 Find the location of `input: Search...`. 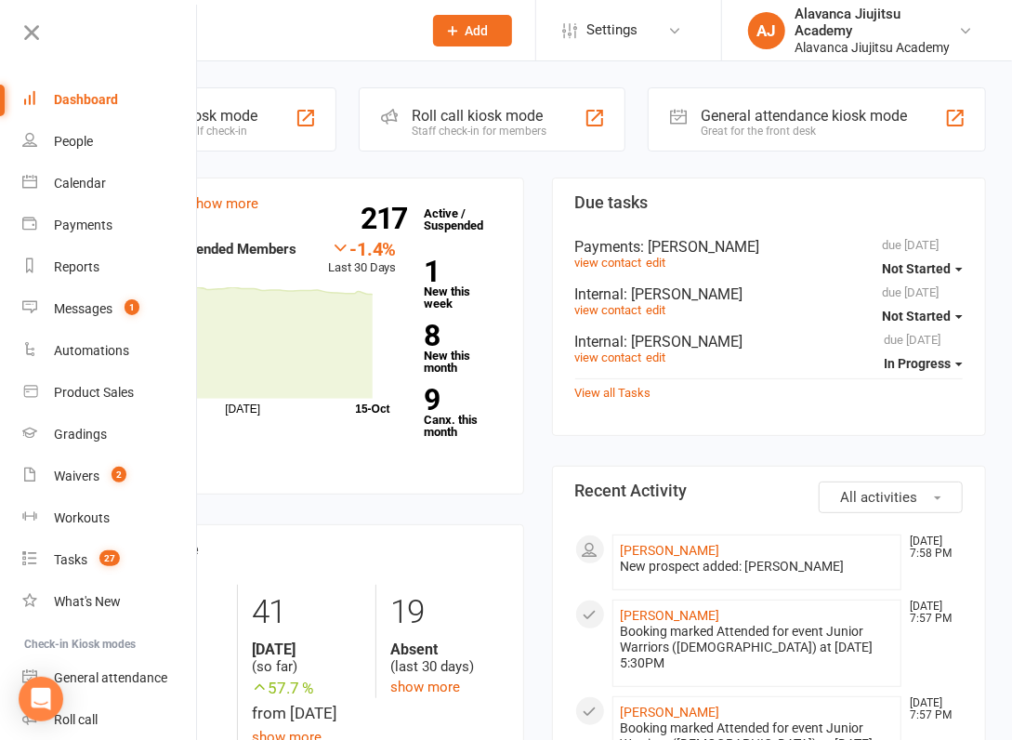

input: Search... is located at coordinates (259, 31).